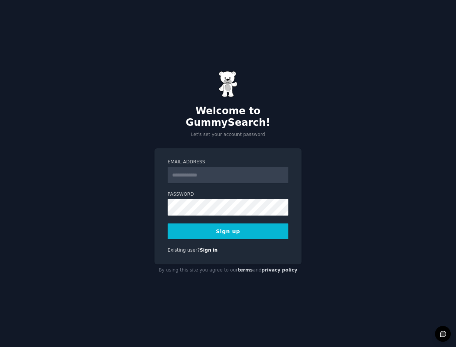 This screenshot has width=456, height=347. What do you see at coordinates (228, 135) in the screenshot?
I see `p: Let's set your account password` at bounding box center [228, 135].